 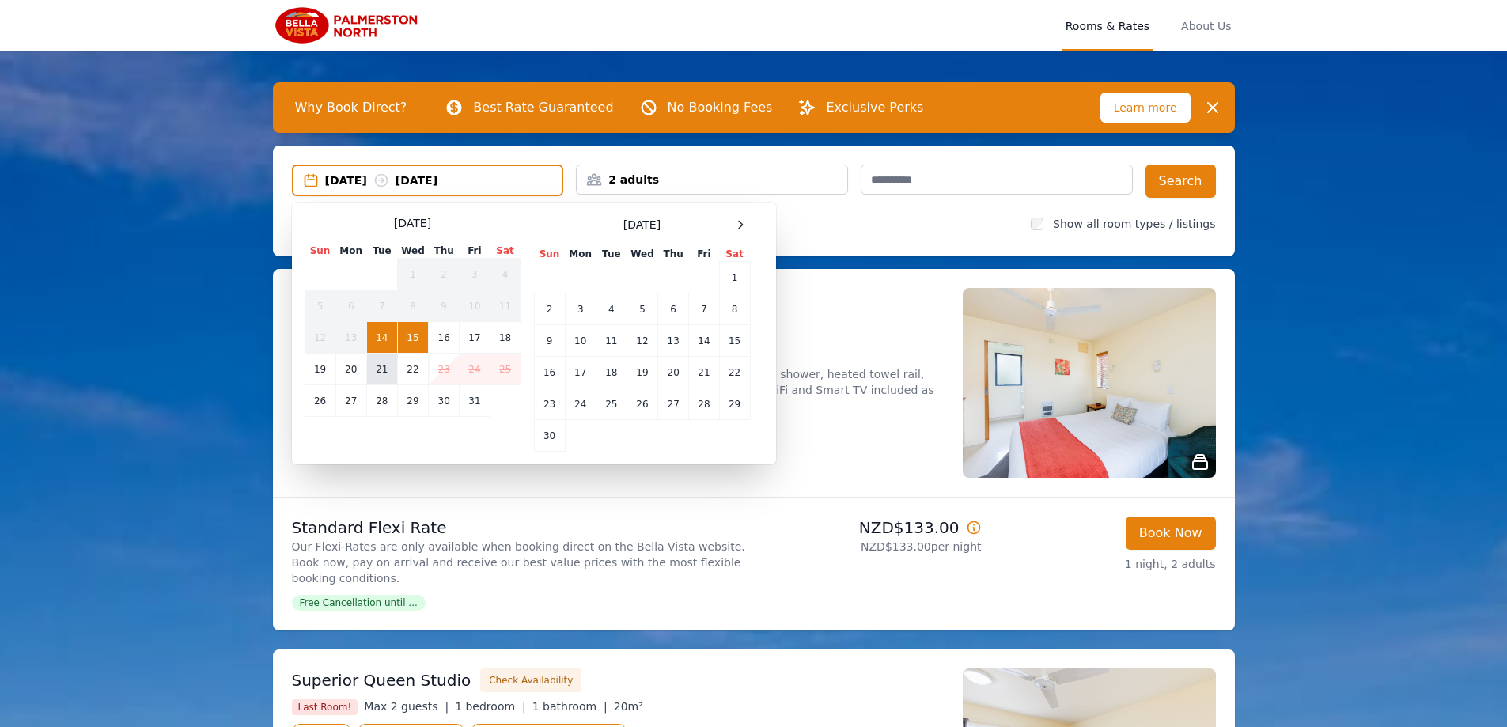 I want to click on label: Show all room types / listings, so click(x=1134, y=224).